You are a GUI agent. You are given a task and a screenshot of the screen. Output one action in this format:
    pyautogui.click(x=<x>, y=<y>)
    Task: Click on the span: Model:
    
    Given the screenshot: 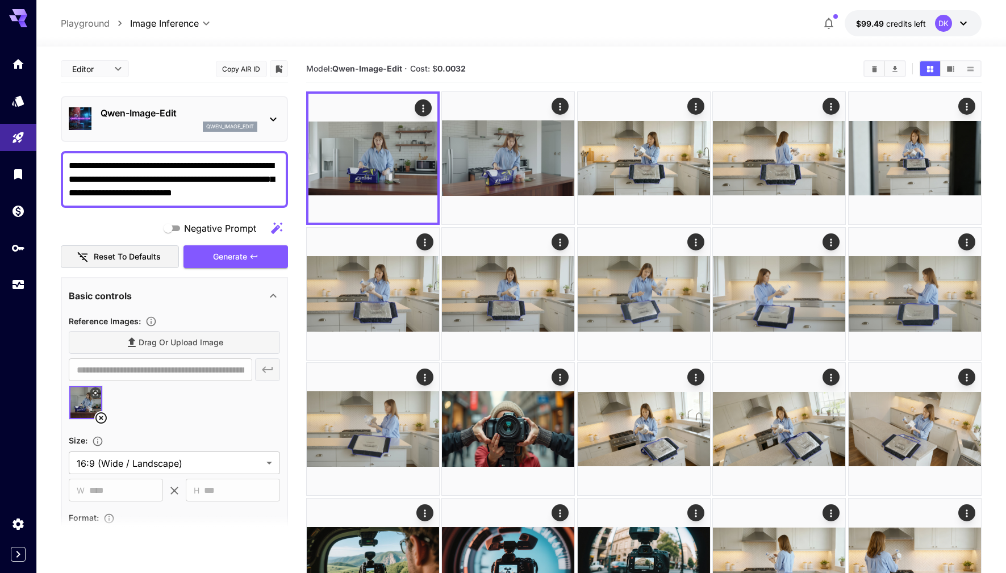 What is the action you would take?
    pyautogui.click(x=354, y=68)
    